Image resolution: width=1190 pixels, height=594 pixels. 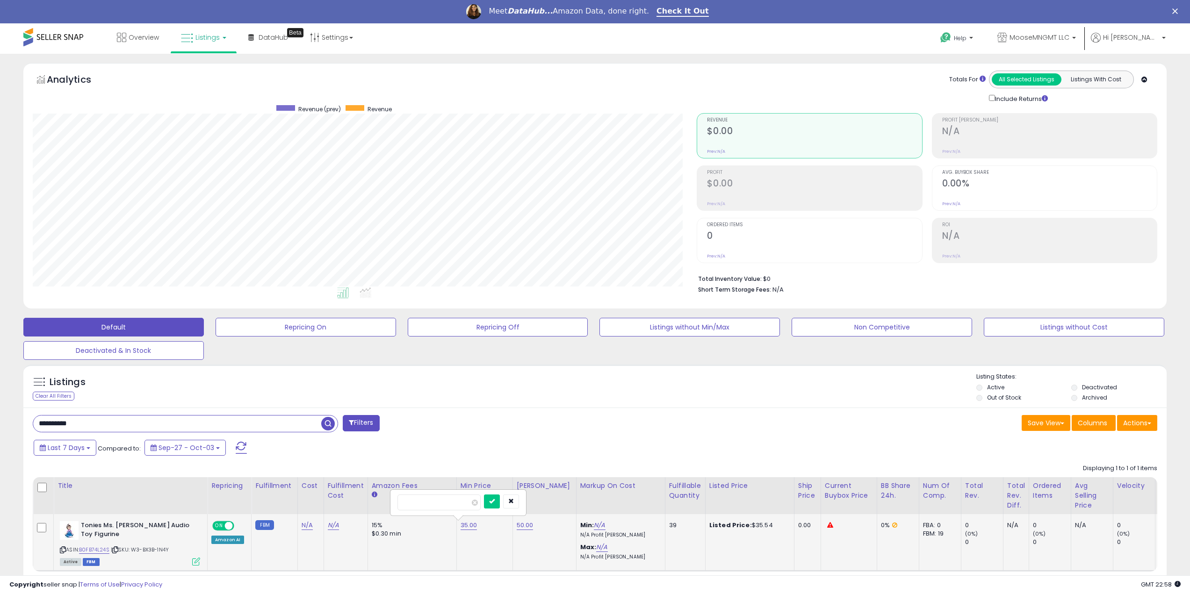 What do you see at coordinates (119, 448) in the screenshot?
I see `span: Compared to:` at bounding box center [119, 448].